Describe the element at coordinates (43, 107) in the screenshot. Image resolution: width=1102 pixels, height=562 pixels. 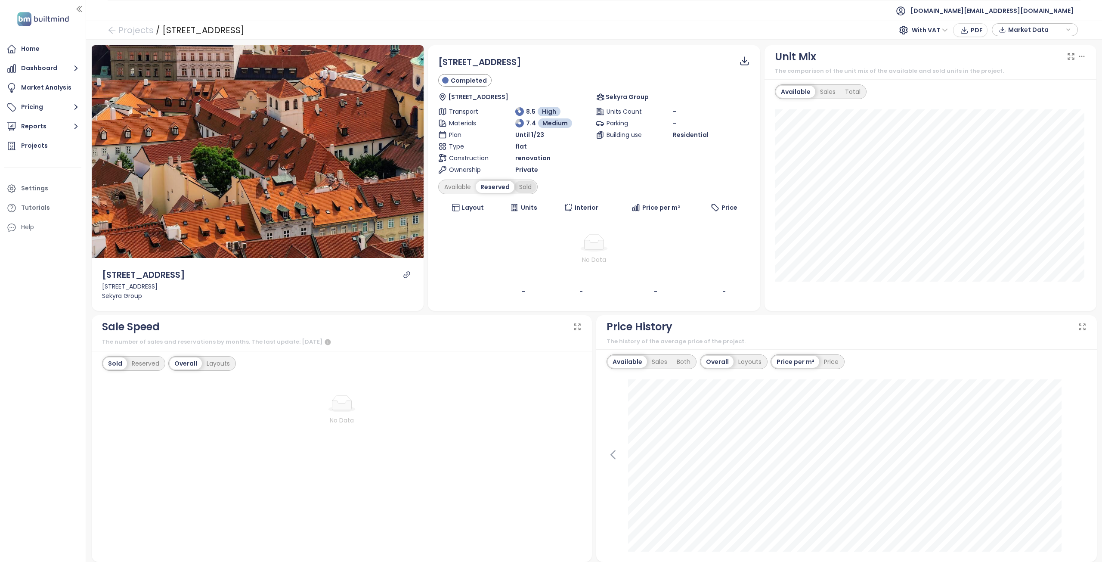
I see `button: Pricing` at that location.